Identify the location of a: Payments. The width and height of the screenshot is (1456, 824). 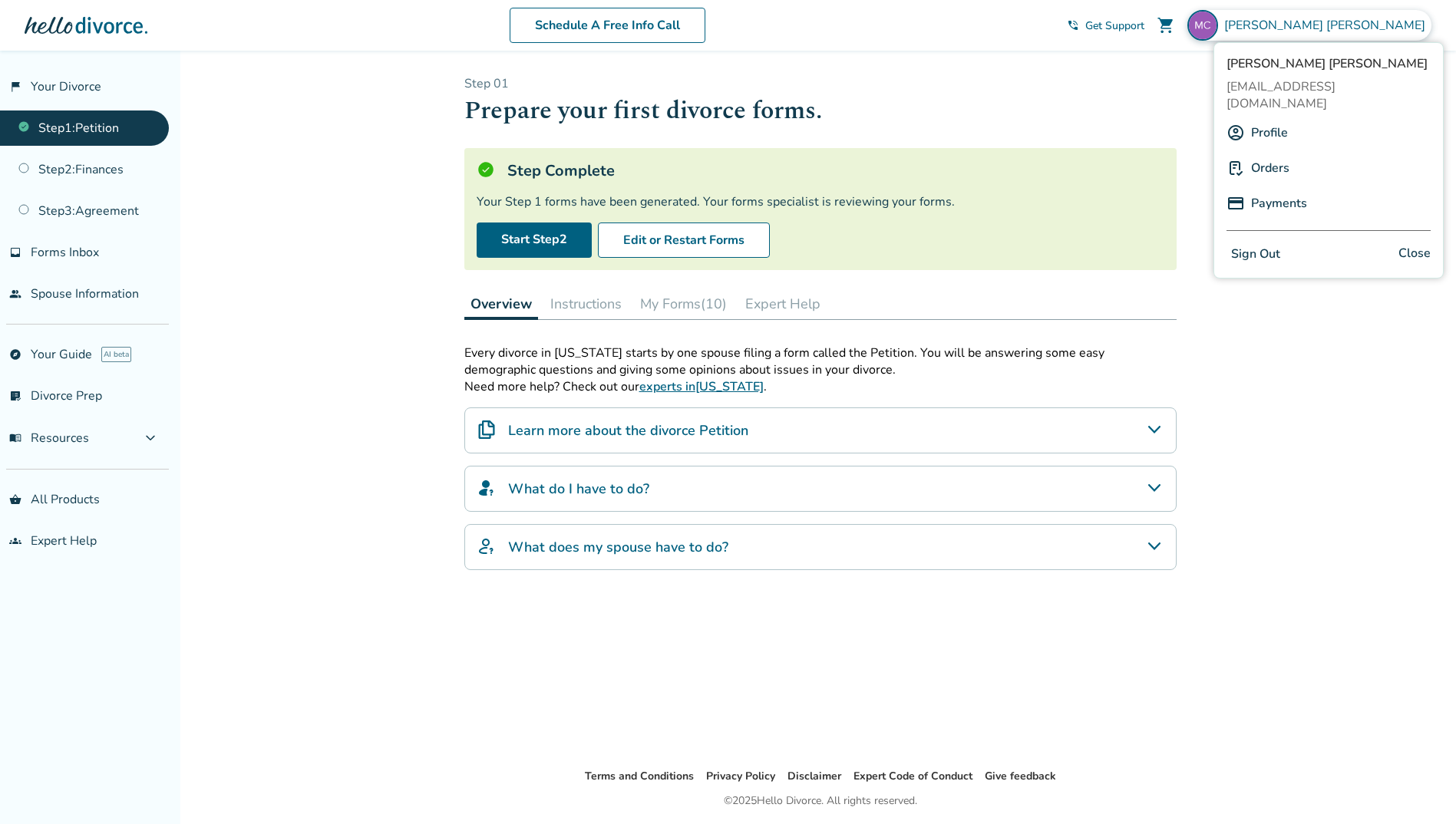
(1278, 203).